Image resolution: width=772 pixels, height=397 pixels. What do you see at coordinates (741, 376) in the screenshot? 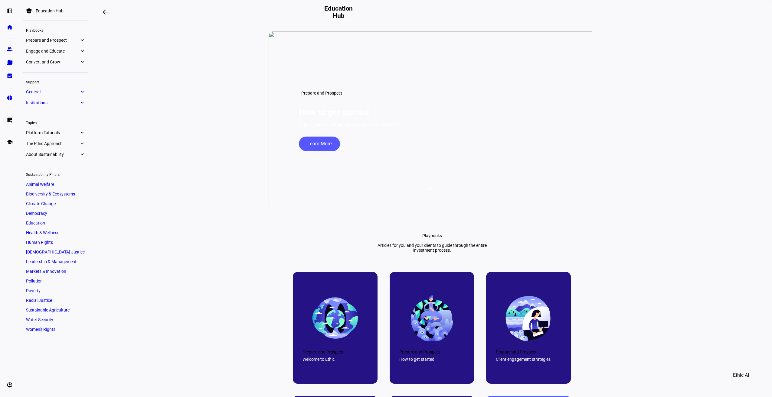
I see `span: Ethic AI` at bounding box center [741, 376].